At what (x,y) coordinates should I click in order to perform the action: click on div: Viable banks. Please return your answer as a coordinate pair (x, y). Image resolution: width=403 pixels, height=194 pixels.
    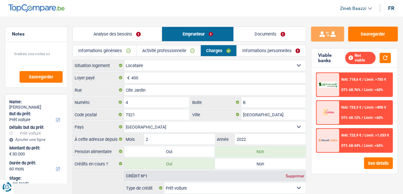
    Looking at the image, I should click on (332, 58).